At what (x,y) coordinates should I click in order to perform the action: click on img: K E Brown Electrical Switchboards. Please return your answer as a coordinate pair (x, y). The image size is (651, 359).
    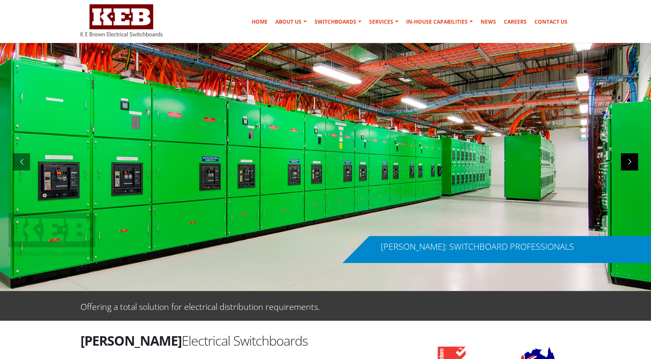
    Looking at the image, I should click on (121, 20).